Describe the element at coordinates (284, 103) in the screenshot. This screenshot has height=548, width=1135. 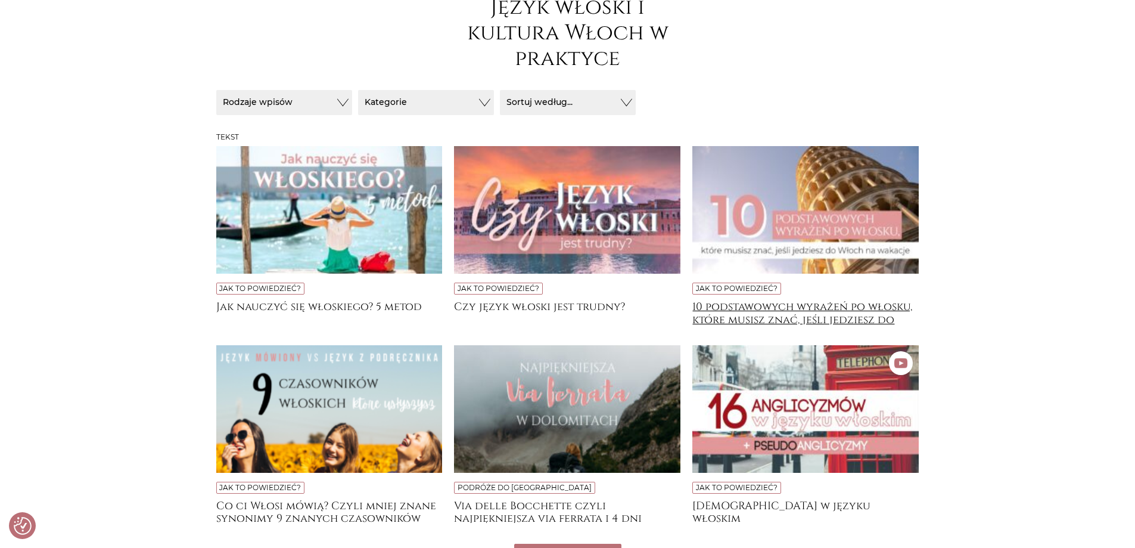
I see `button: Rodzaje wpisów` at that location.